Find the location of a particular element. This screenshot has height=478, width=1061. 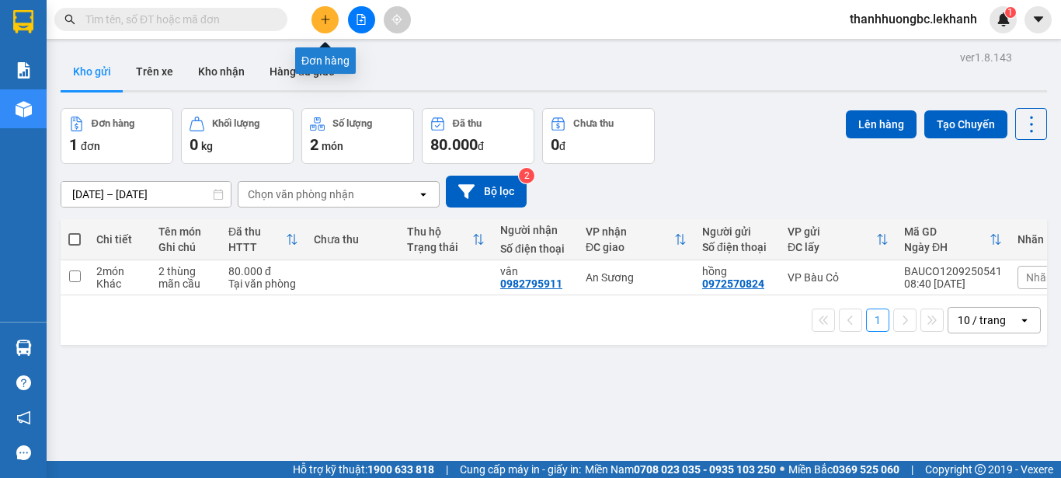

span: message is located at coordinates (23, 452).